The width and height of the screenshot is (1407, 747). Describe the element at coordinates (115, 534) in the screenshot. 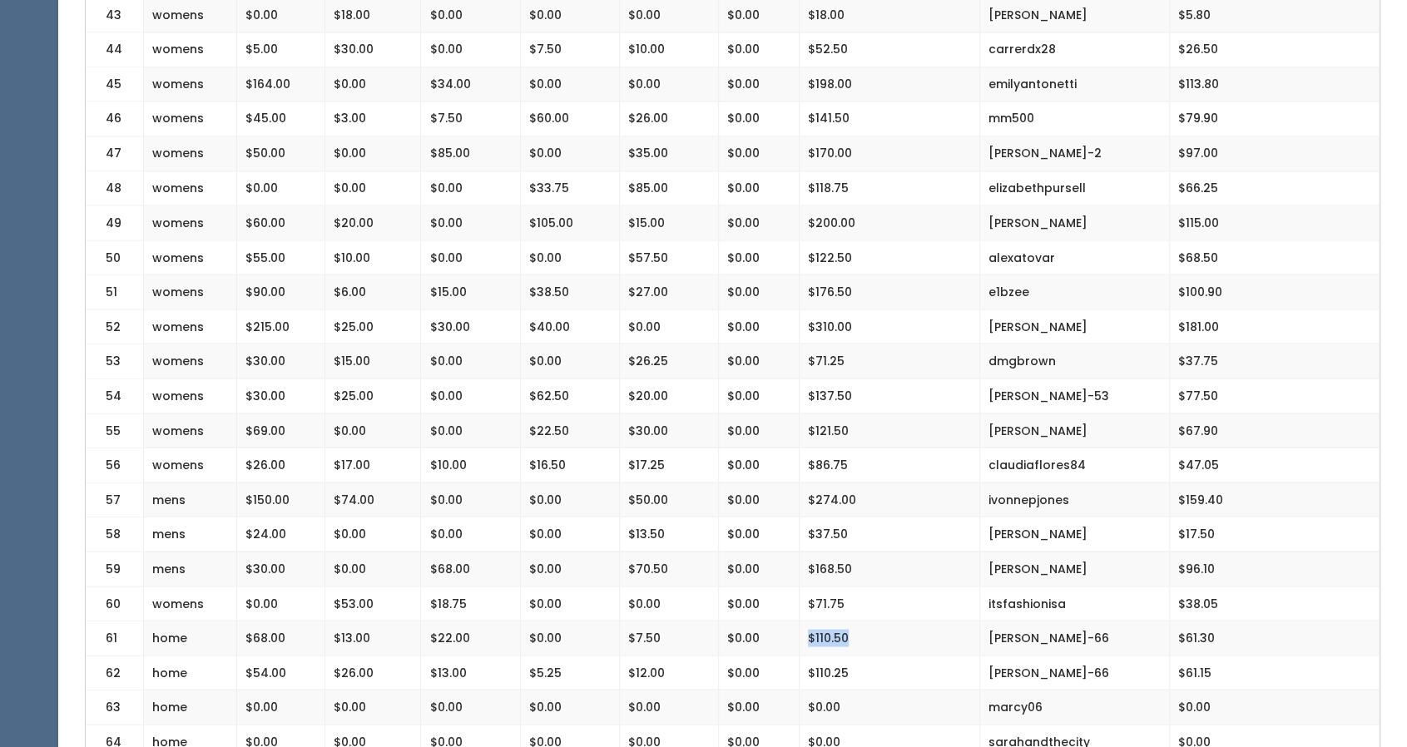

I see `td: 58` at that location.